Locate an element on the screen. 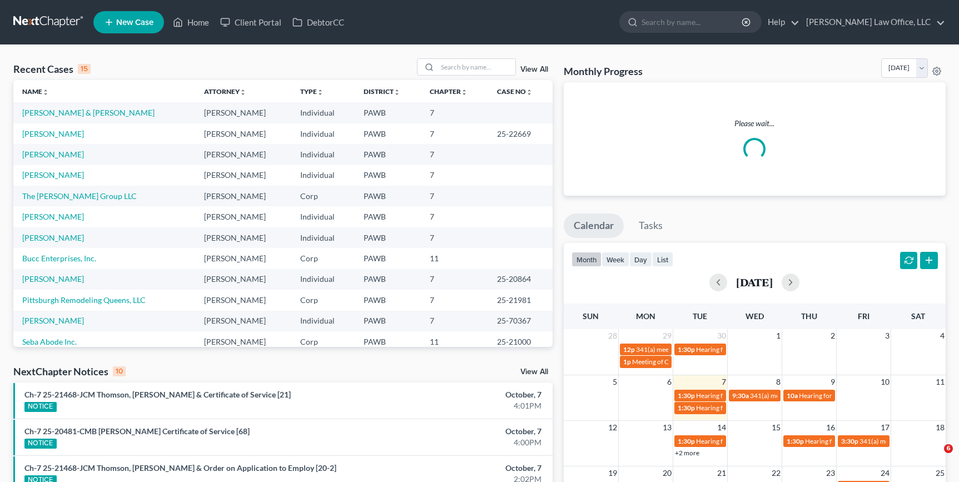 Image resolution: width=959 pixels, height=482 pixels. td: 11 is located at coordinates (454, 258).